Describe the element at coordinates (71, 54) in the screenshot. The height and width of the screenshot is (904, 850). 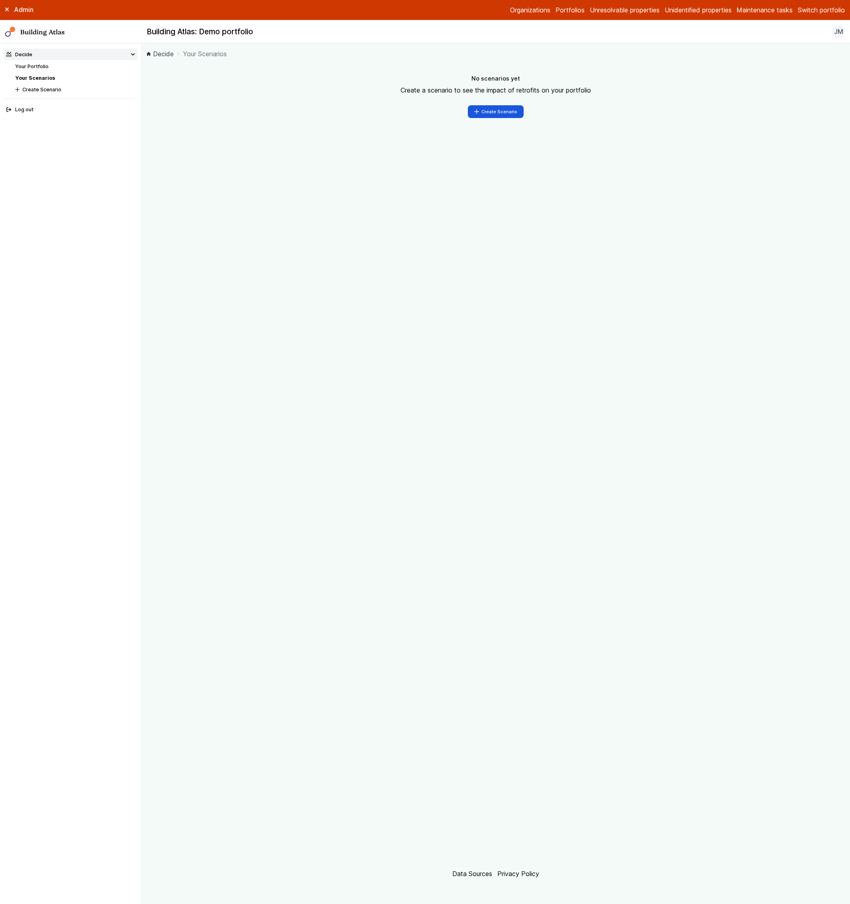
I see `summary: Decide` at that location.